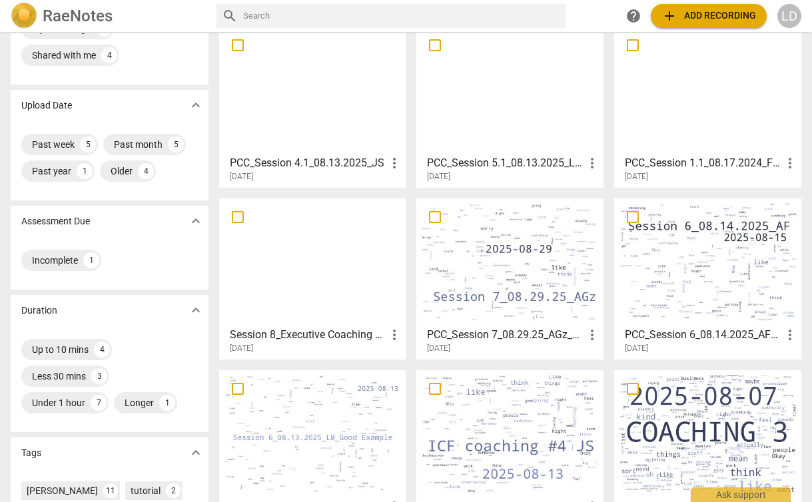 Image resolution: width=812 pixels, height=502 pixels. Describe the element at coordinates (308, 163) in the screenshot. I see `h3: PCC_Session 4.1_08.13.2025_JS` at that location.